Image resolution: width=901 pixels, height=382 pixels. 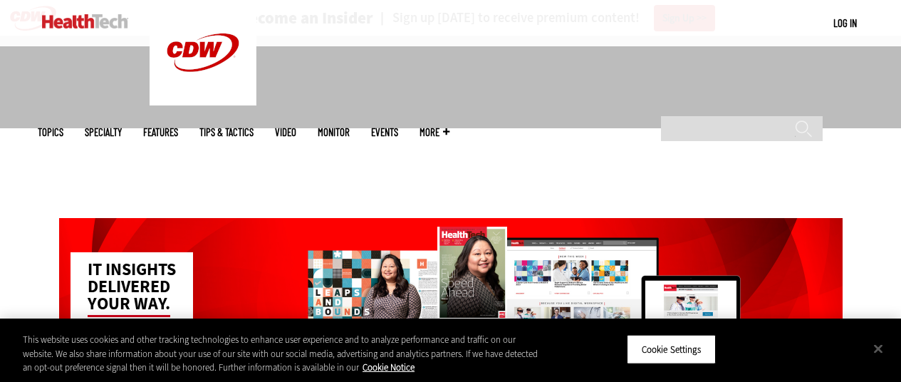 I want to click on button: Close, so click(x=878, y=348).